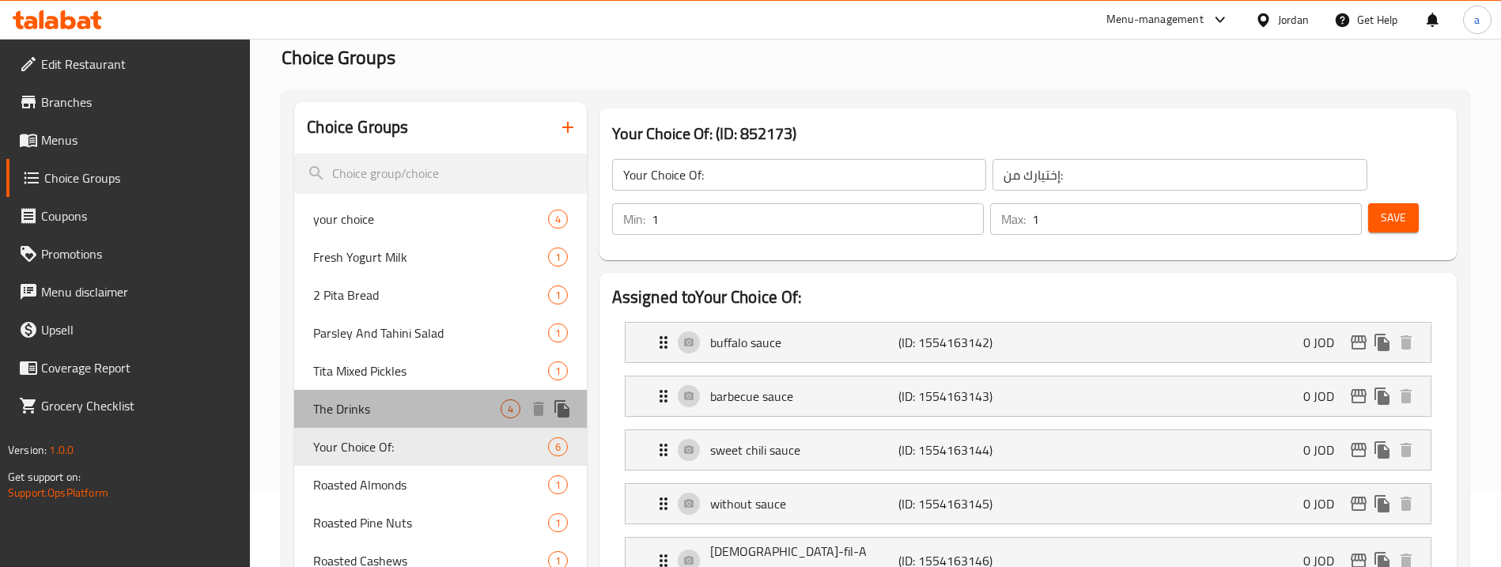 This screenshot has width=1501, height=567. Describe the element at coordinates (128, 368) in the screenshot. I see `a: Coverage Report` at that location.